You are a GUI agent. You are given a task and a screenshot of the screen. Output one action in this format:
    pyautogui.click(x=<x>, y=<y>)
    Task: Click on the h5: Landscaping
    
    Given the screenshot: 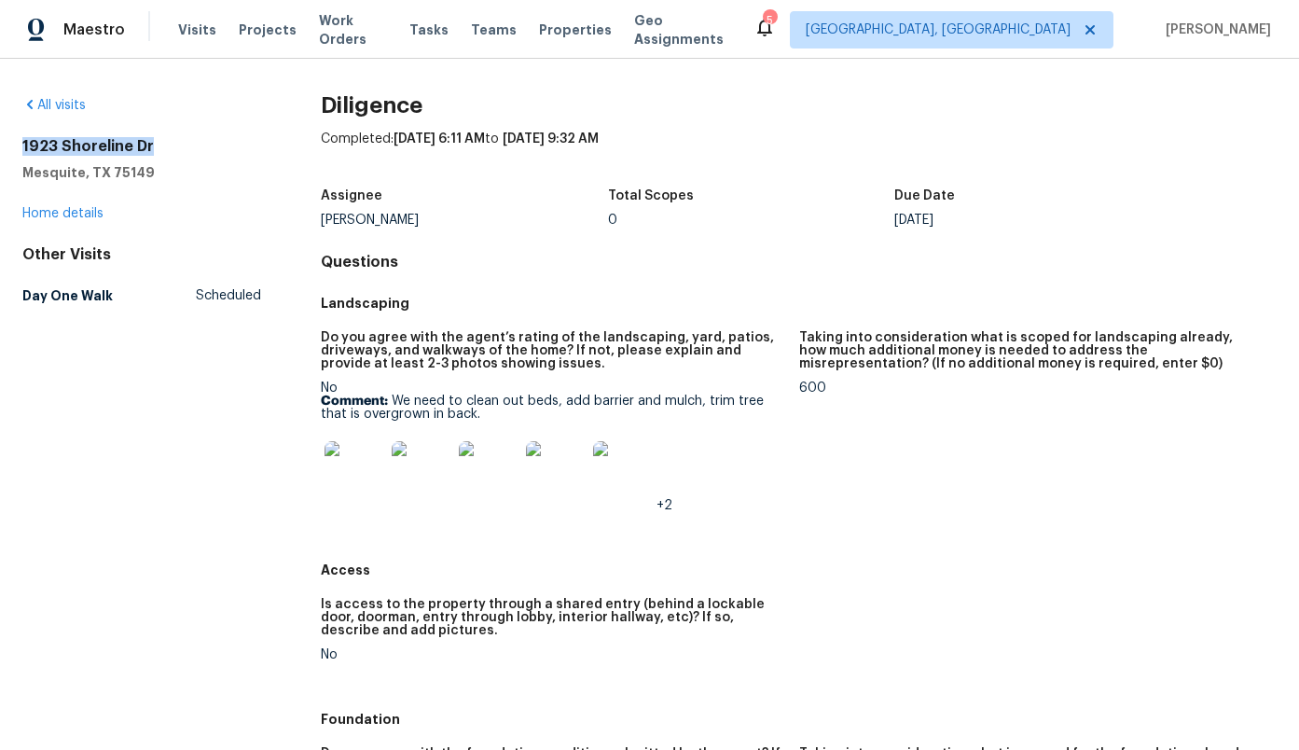 What is the action you would take?
    pyautogui.click(x=798, y=303)
    